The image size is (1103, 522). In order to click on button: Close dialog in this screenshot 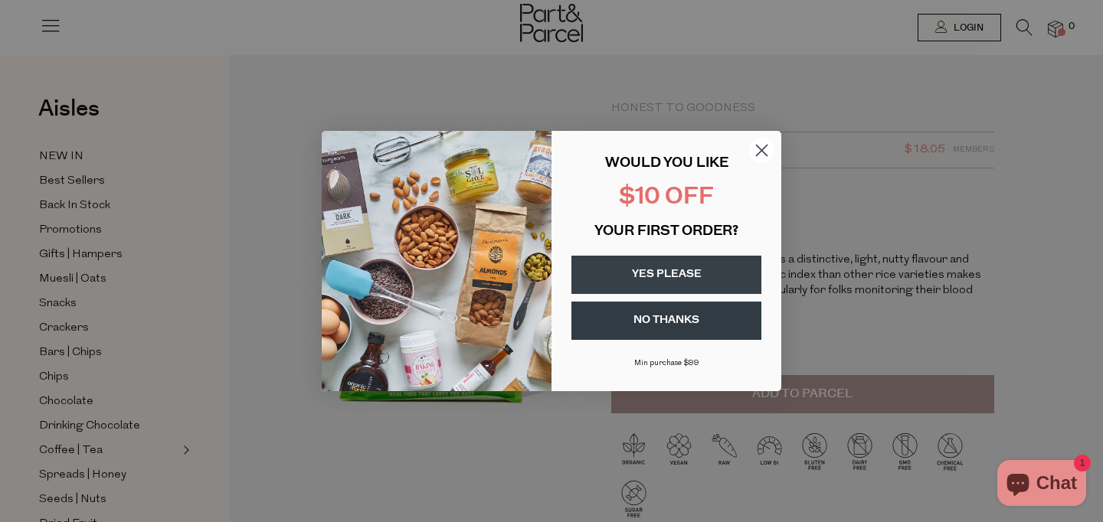, I will do `click(761, 150)`.